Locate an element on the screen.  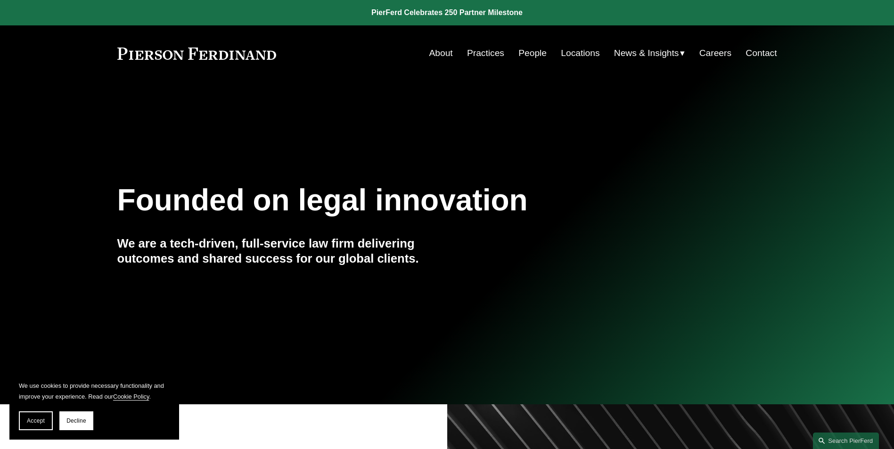
a: folder dropdown is located at coordinates (649, 53).